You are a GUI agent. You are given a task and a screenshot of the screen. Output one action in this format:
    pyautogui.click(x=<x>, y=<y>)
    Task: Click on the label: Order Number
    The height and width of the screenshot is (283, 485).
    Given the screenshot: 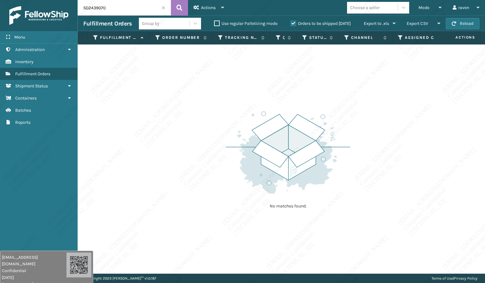 What is the action you would take?
    pyautogui.click(x=181, y=38)
    